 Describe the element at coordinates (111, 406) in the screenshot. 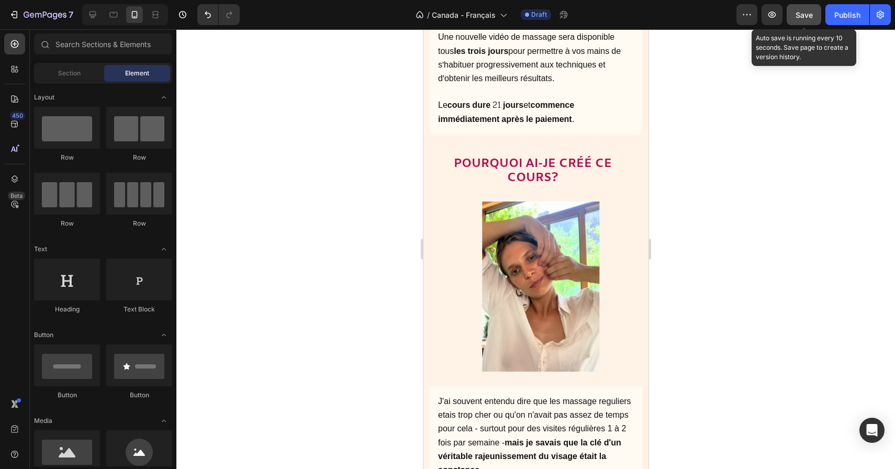

I see `span: J'ai souvent entendu dire que les massage reguliers etais trop cher ou qu'on n'avait pas assez de...` at that location.